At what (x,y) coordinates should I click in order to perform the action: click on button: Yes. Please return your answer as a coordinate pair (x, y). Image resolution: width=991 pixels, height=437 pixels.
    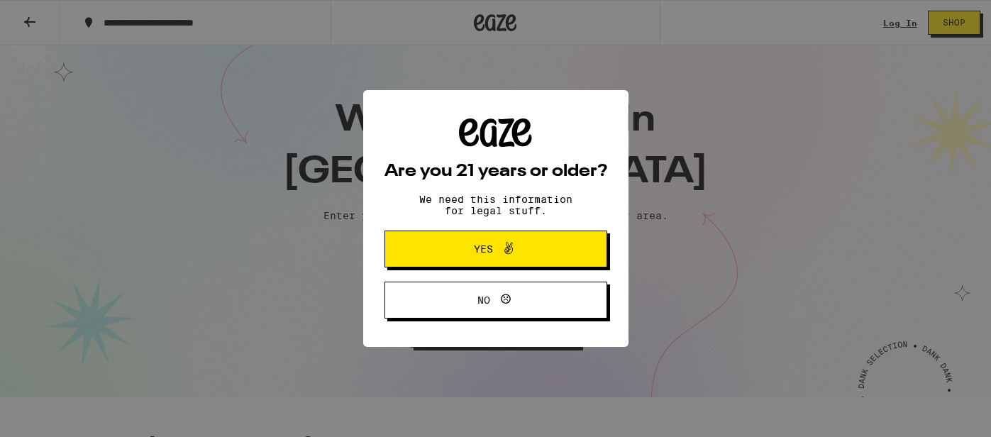
    Looking at the image, I should click on (496, 249).